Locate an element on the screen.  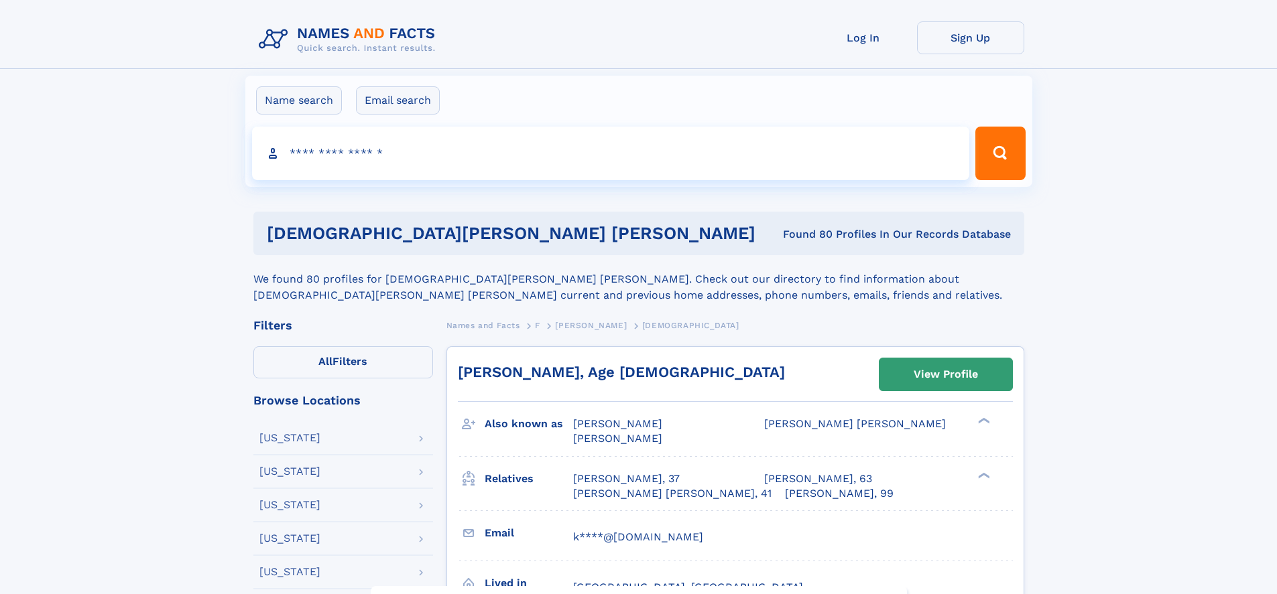
div: Found 80 Profiles In Our Records Database is located at coordinates (889, 235).